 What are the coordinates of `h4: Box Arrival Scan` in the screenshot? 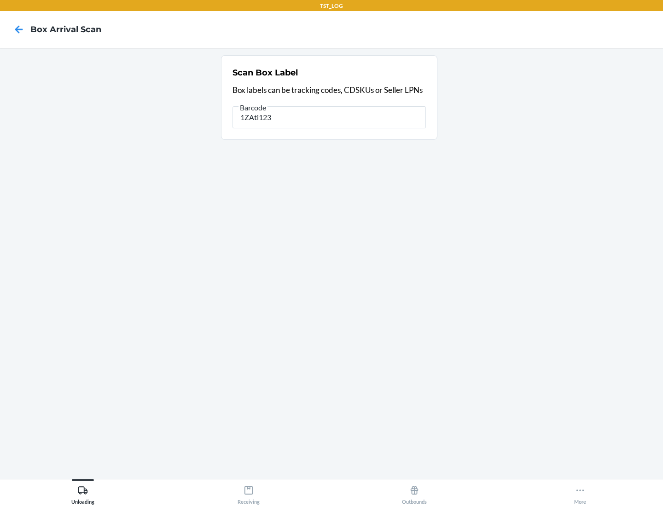 It's located at (66, 29).